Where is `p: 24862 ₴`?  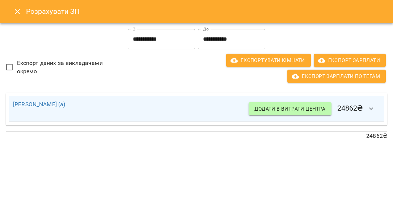
p: 24862 ₴ is located at coordinates (197, 136).